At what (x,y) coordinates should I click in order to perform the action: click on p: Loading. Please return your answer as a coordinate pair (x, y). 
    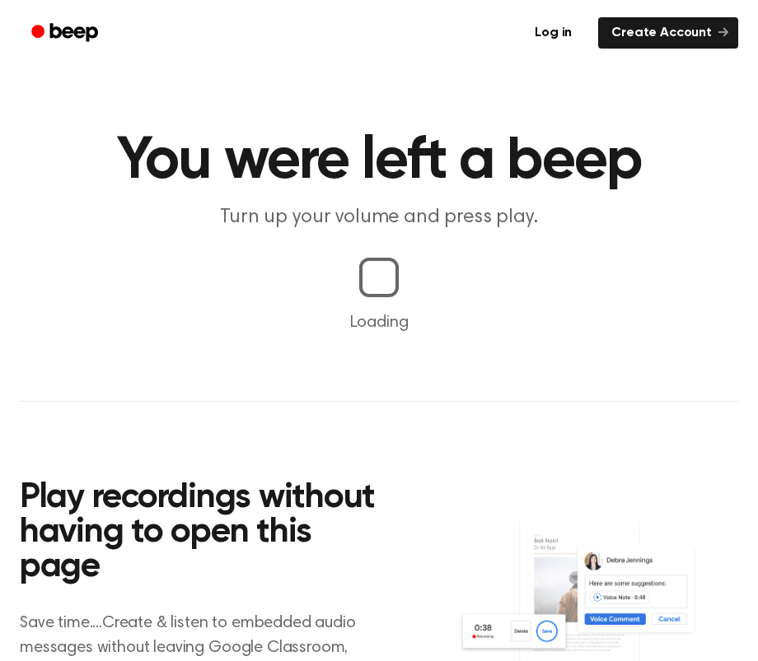
    Looking at the image, I should click on (379, 323).